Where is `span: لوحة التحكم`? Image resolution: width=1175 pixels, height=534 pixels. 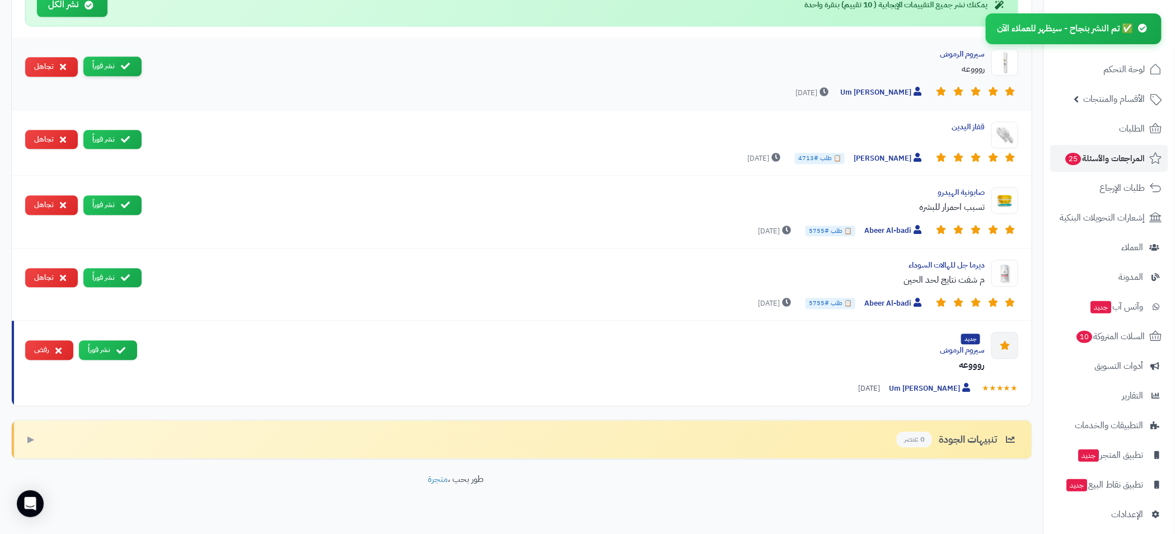
span: لوحة التحكم is located at coordinates (1125, 69).